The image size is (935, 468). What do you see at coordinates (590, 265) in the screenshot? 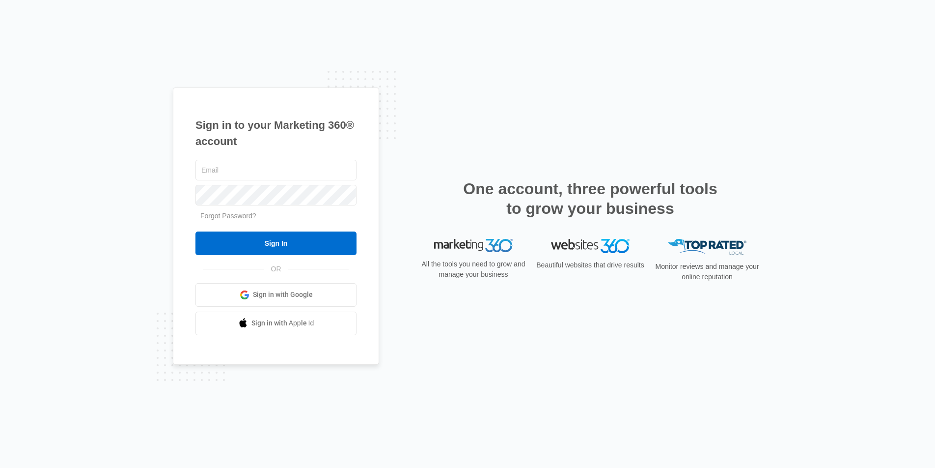
I see `p: Beautiful websites that drive results` at bounding box center [590, 265].